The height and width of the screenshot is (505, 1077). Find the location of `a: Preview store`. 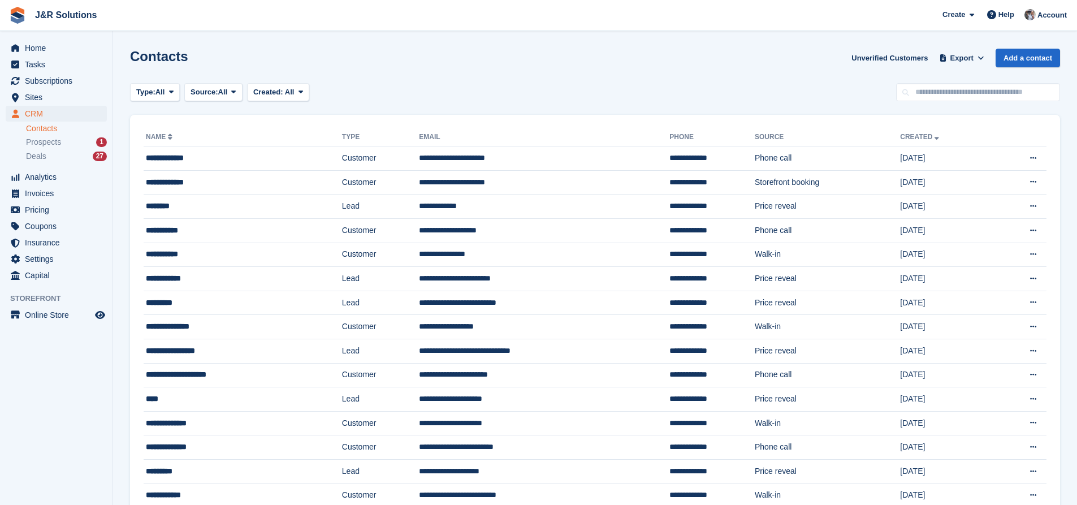

a: Preview store is located at coordinates (100, 315).